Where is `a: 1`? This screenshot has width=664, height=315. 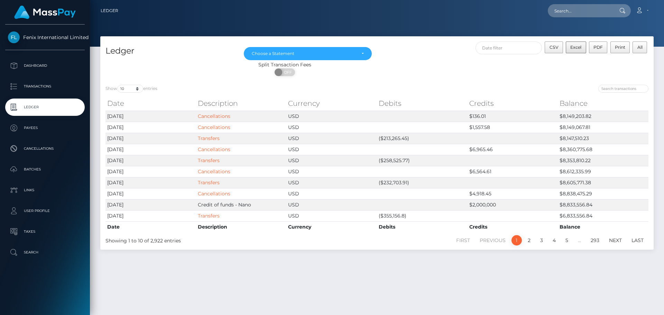 a: 1 is located at coordinates (516, 240).